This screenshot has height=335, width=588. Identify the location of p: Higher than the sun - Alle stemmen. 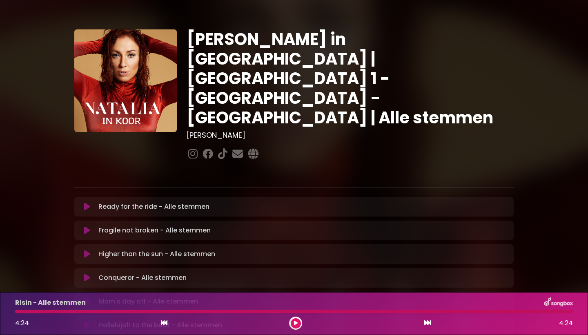
(157, 254).